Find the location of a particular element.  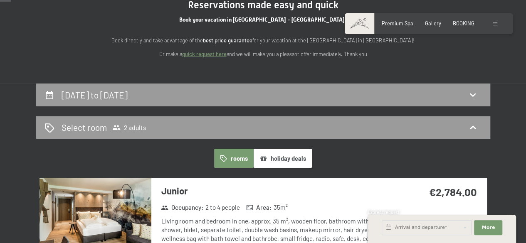

h2: Select room is located at coordinates (84, 127).